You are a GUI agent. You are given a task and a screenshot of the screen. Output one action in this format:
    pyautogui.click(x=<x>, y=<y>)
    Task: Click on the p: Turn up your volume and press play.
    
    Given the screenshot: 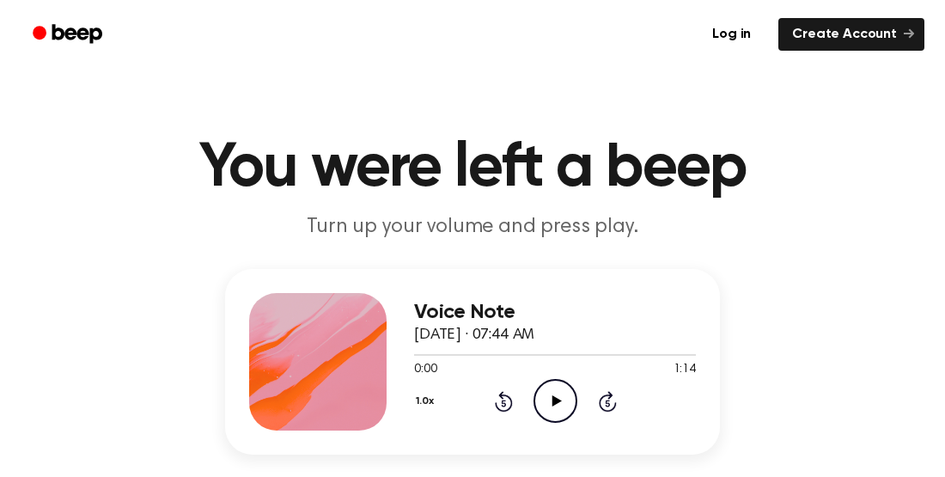 What is the action you would take?
    pyautogui.click(x=472, y=227)
    